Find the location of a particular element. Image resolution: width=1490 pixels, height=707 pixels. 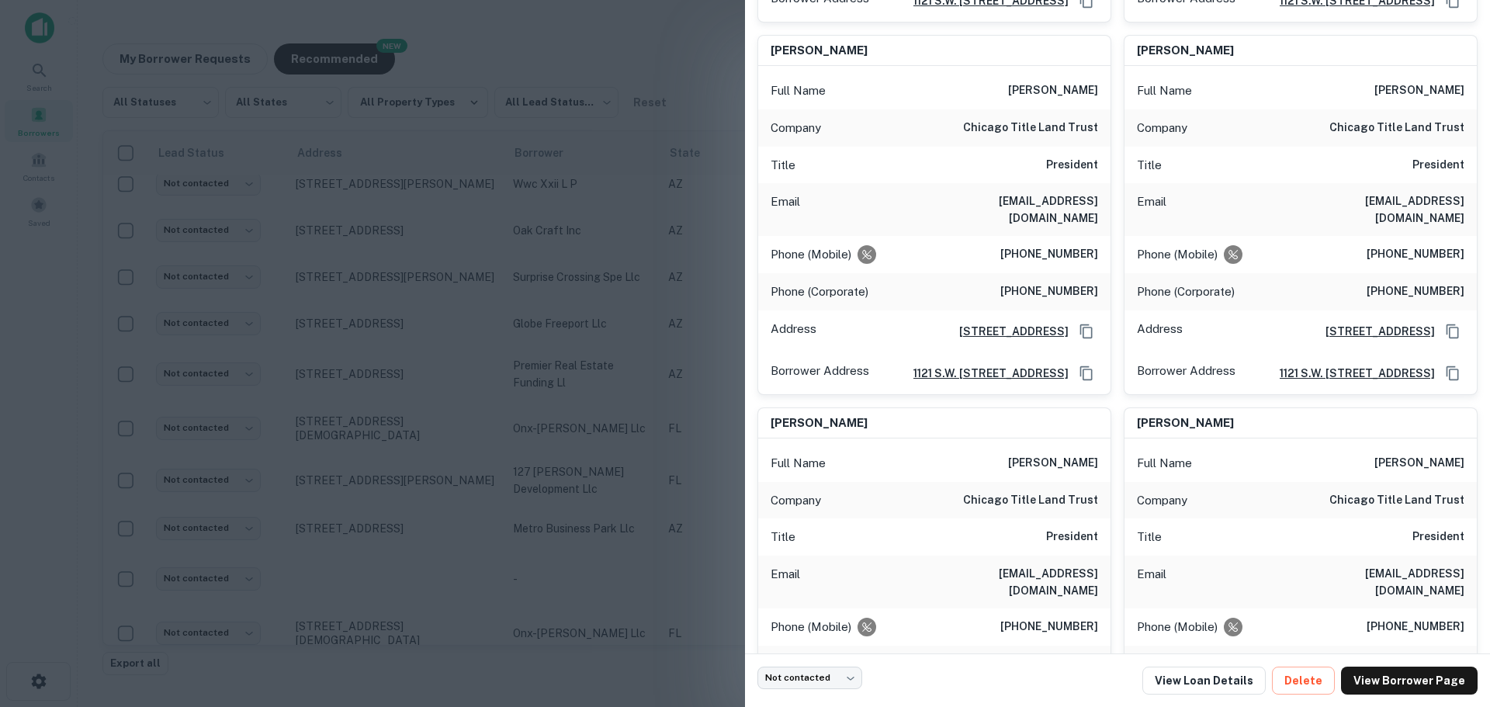

a: View Borrower Page is located at coordinates (1409, 680).